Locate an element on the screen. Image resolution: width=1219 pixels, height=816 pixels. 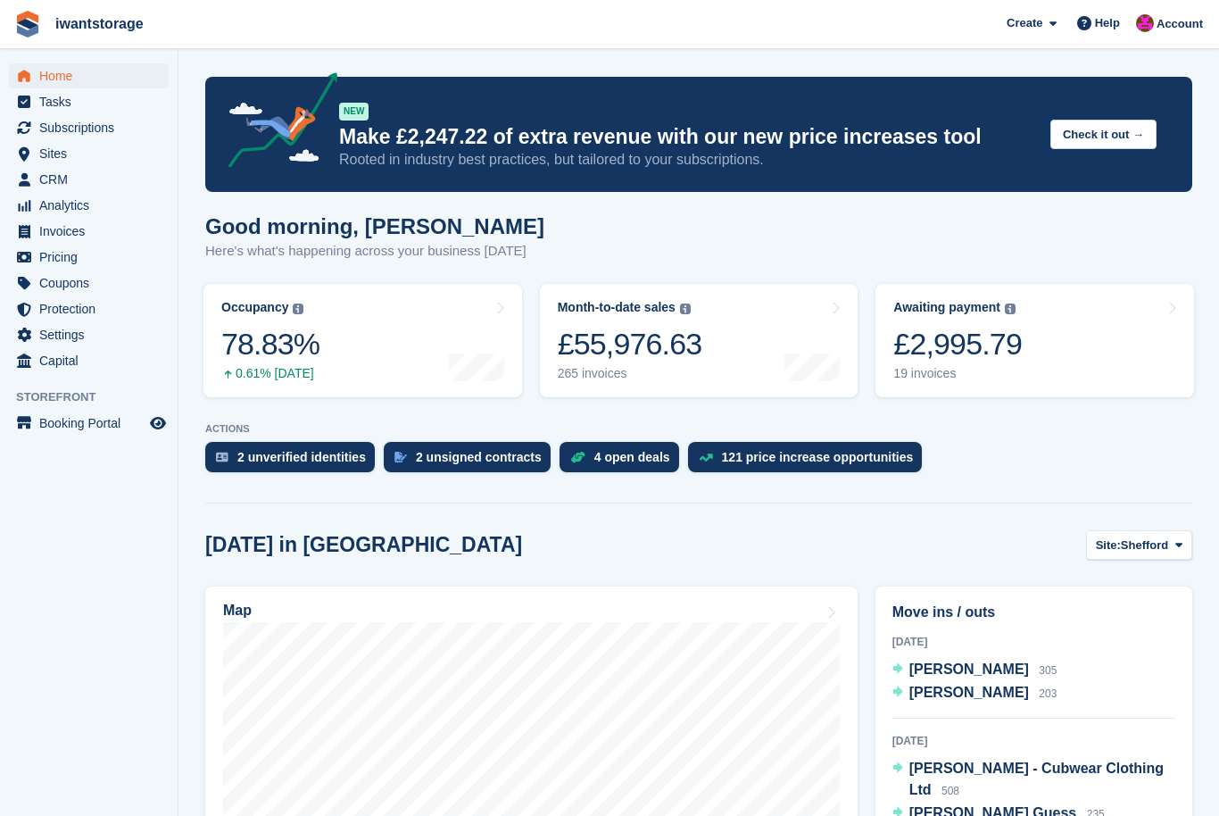
span: Storefront is located at coordinates (96, 397).